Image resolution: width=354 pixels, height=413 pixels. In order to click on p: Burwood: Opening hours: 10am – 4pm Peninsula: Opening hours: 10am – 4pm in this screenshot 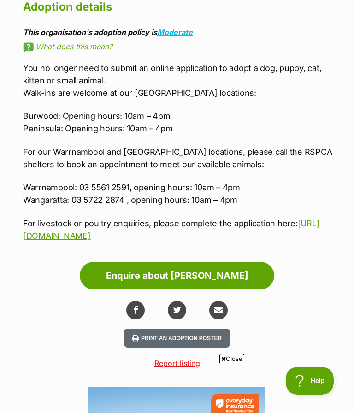, I will do `click(181, 122)`.